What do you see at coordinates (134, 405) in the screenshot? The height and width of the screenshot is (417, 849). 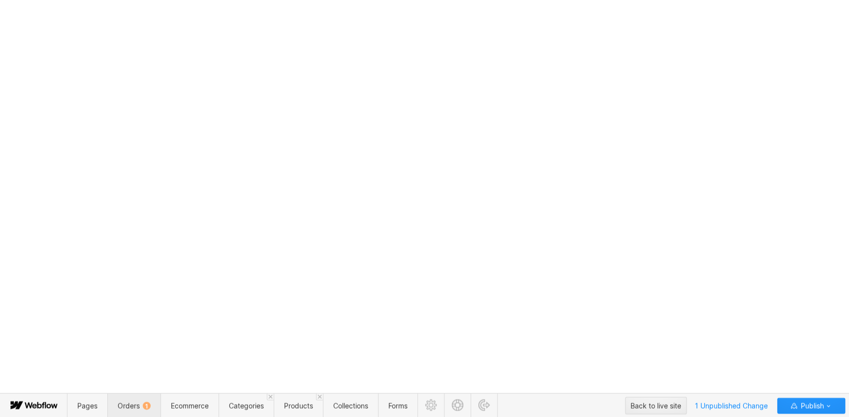 I see `span: Orders` at bounding box center [134, 405].